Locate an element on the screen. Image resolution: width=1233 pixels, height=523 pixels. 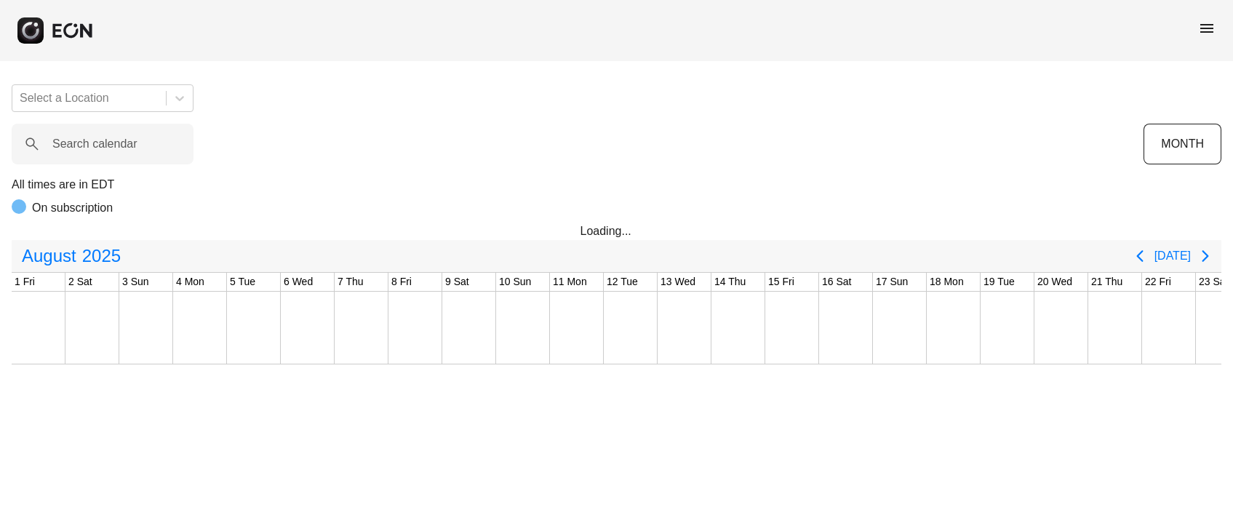
p: All times are in EDT is located at coordinates (616, 185).